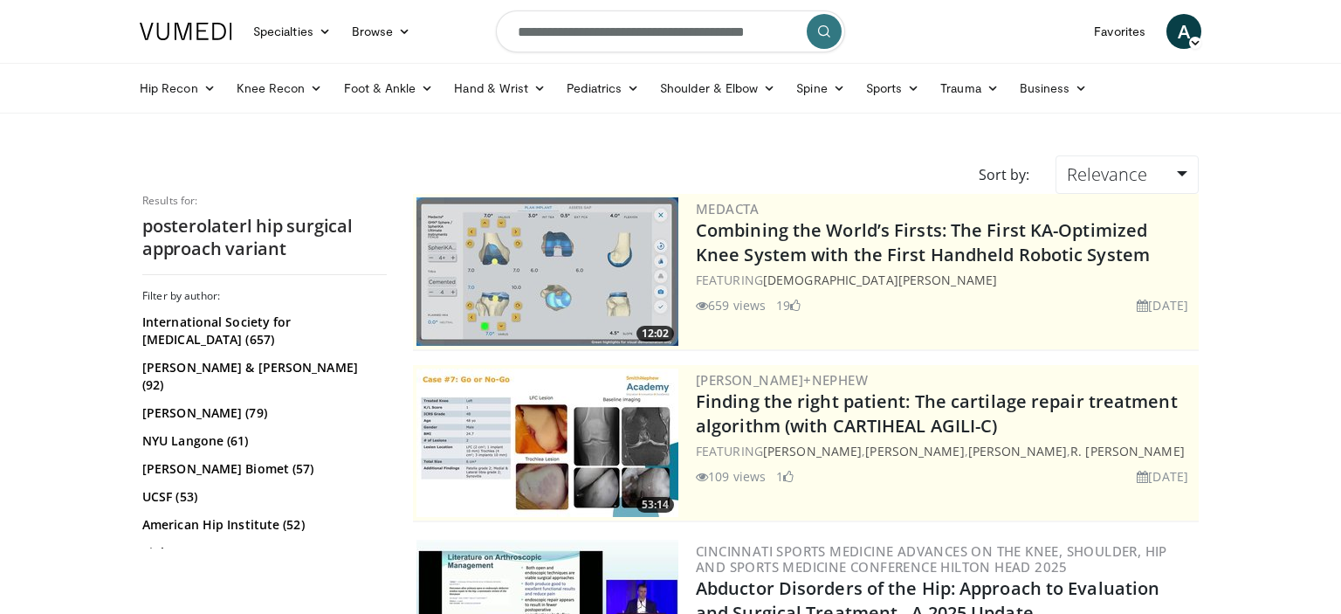 The image size is (1341, 614). I want to click on li: 1, so click(785, 476).